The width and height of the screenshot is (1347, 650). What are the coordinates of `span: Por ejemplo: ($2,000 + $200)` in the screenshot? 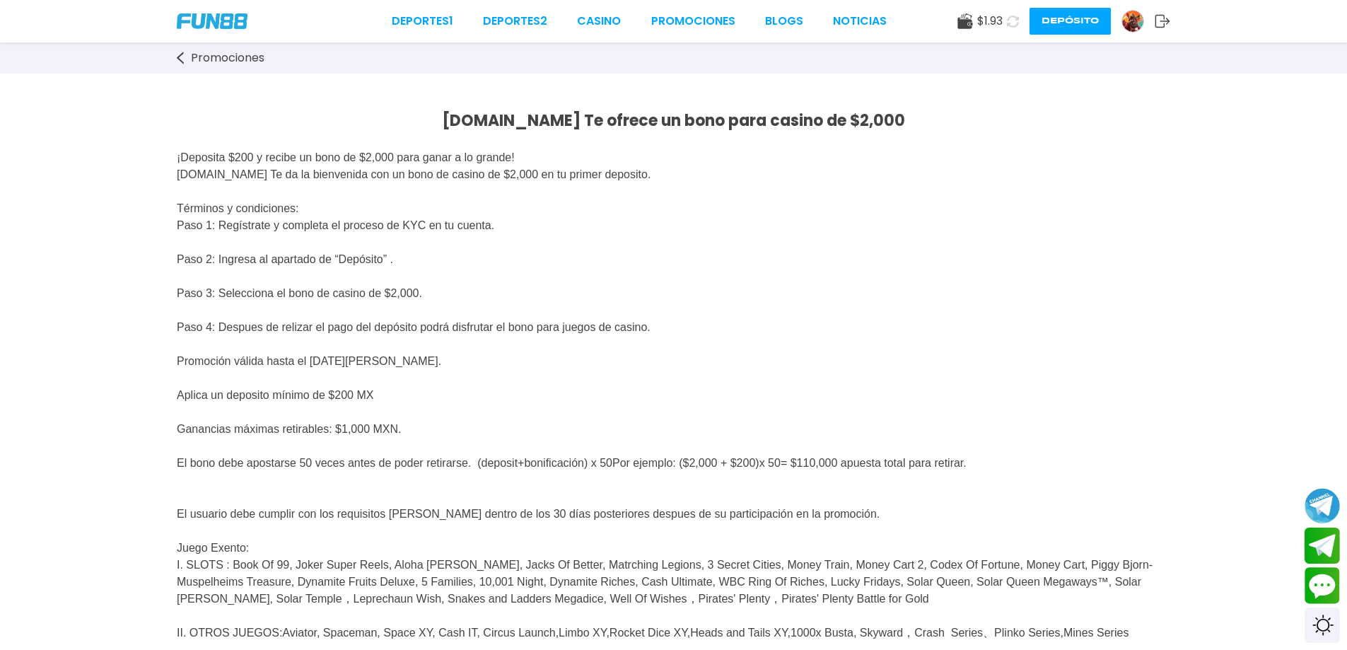 It's located at (686, 463).